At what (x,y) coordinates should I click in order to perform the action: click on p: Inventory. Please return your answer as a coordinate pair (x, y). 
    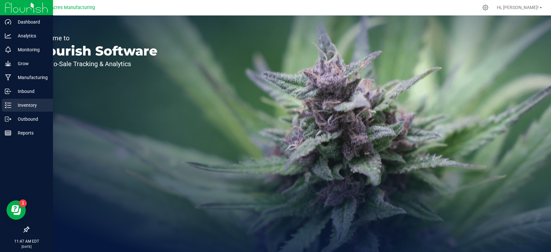
    Looking at the image, I should click on (31, 105).